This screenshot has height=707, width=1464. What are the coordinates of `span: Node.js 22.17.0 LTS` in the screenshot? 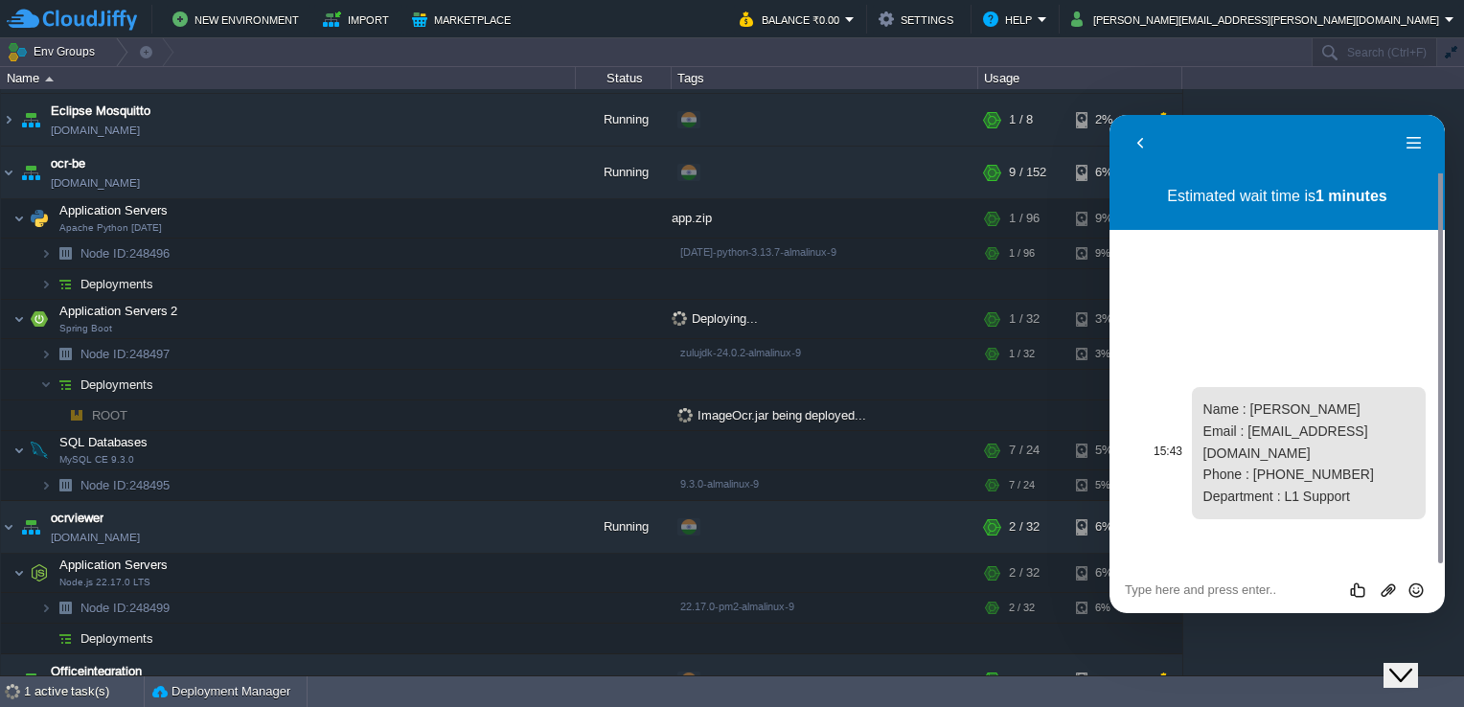 It's located at (104, 583).